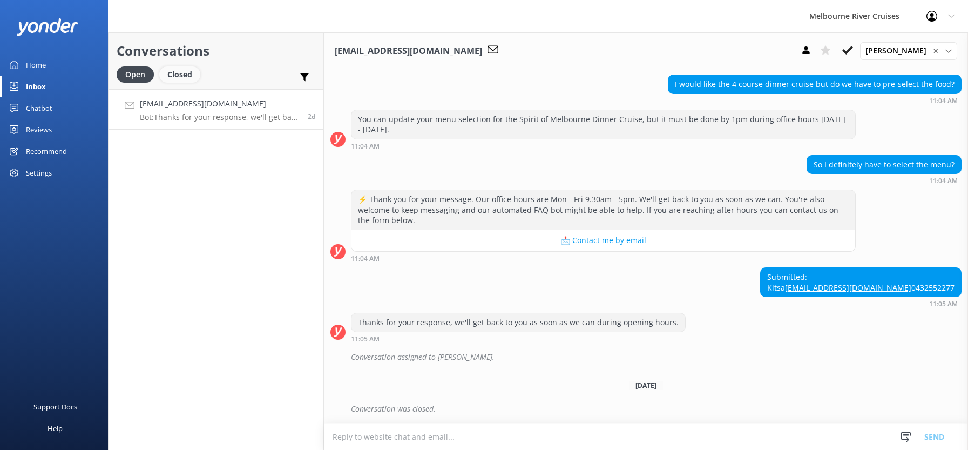 The height and width of the screenshot is (450, 968). Describe the element at coordinates (216, 51) in the screenshot. I see `h2: Conversations` at that location.